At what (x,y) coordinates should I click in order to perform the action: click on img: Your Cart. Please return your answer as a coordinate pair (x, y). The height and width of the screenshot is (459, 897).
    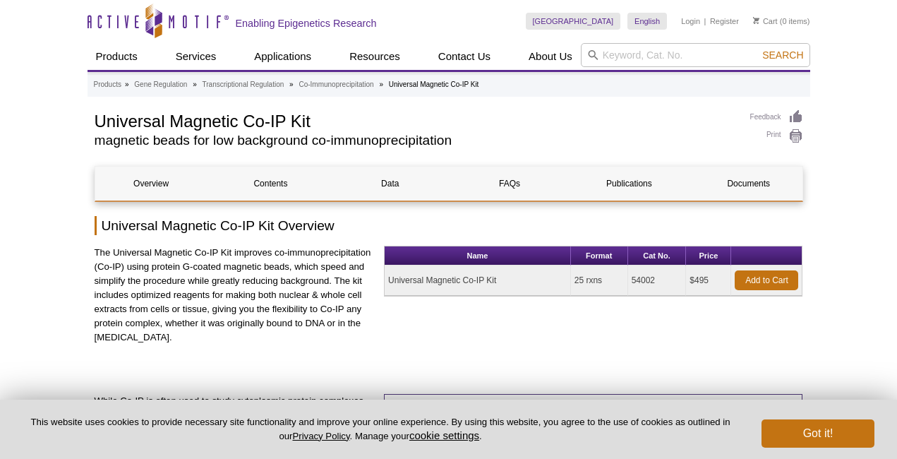
    Looking at the image, I should click on (756, 20).